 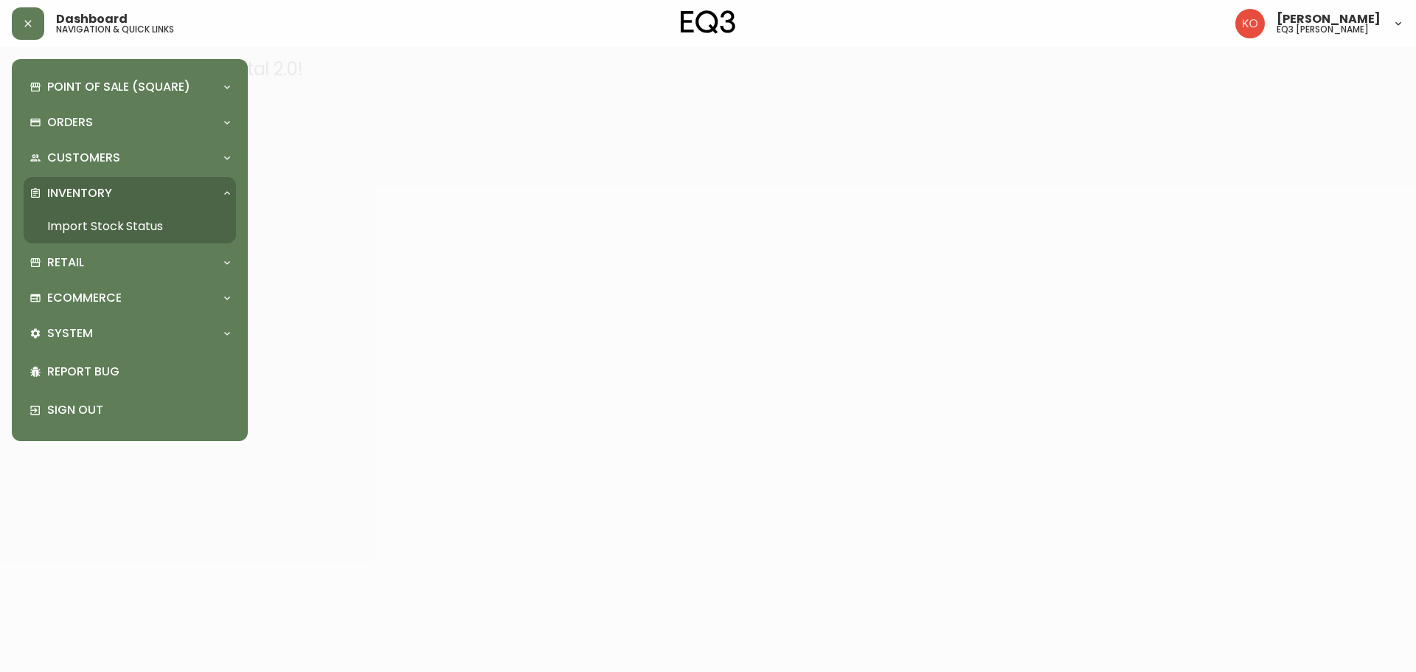 I want to click on div: Ecommerce, so click(x=130, y=298).